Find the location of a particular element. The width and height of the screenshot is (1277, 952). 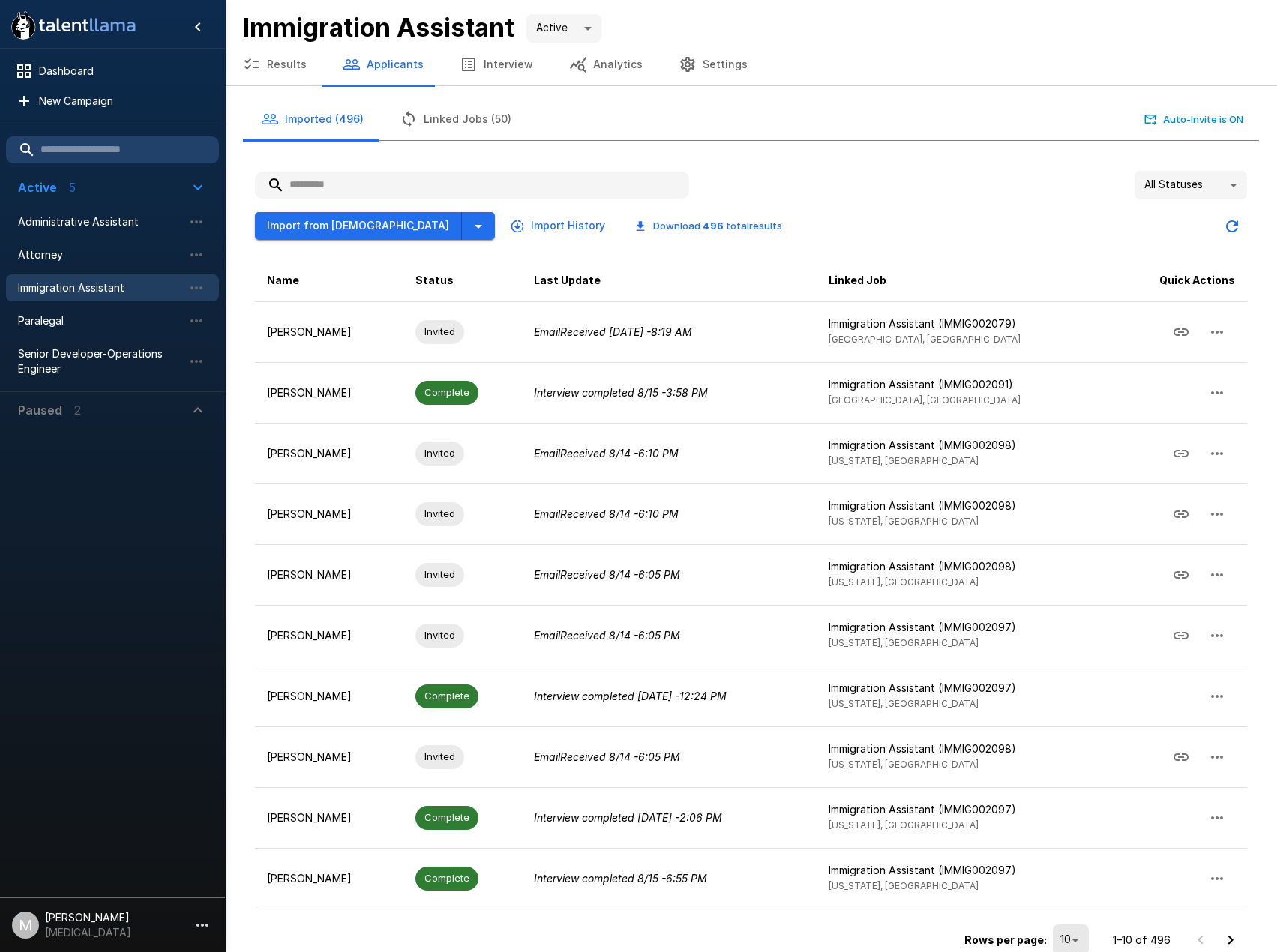

i: Interview completed 8/15 - 3:58 PM is located at coordinates (621, 392).